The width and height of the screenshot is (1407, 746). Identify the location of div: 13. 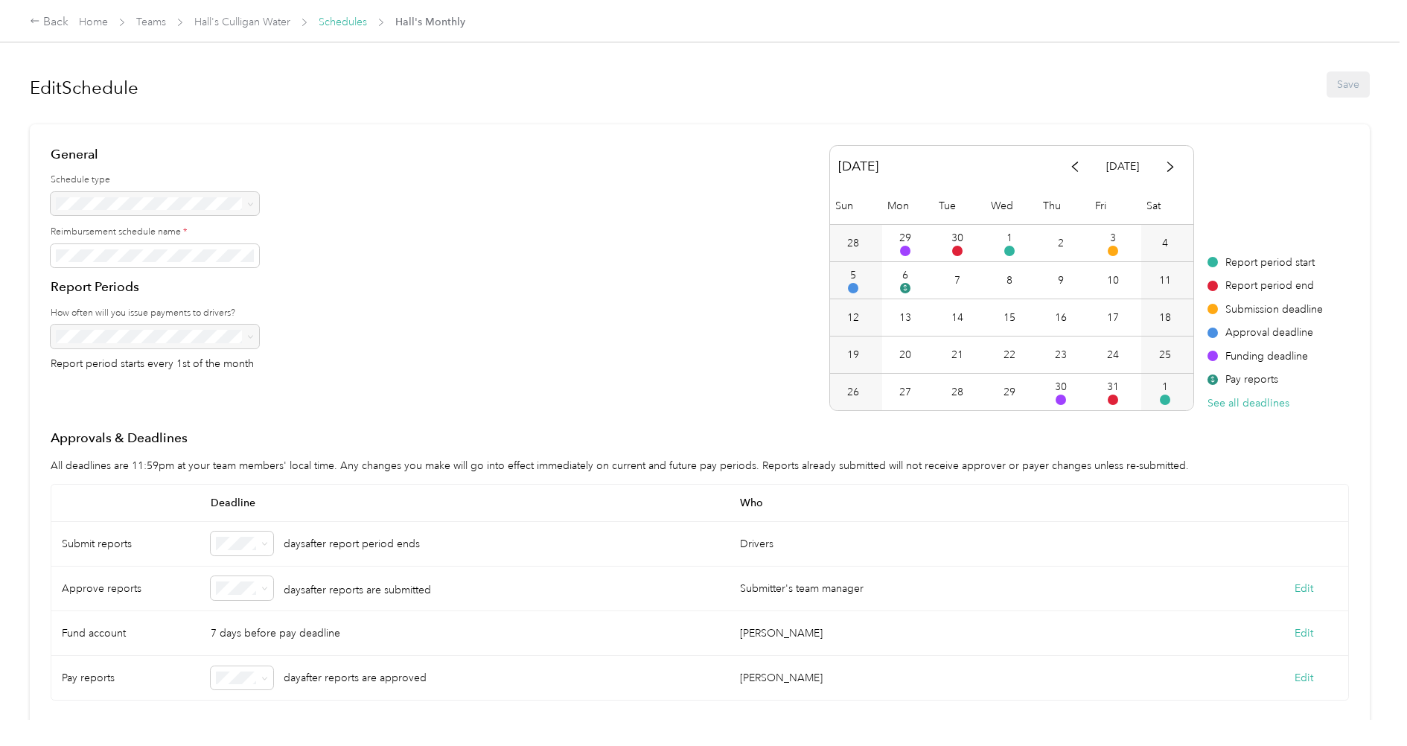
(905, 317).